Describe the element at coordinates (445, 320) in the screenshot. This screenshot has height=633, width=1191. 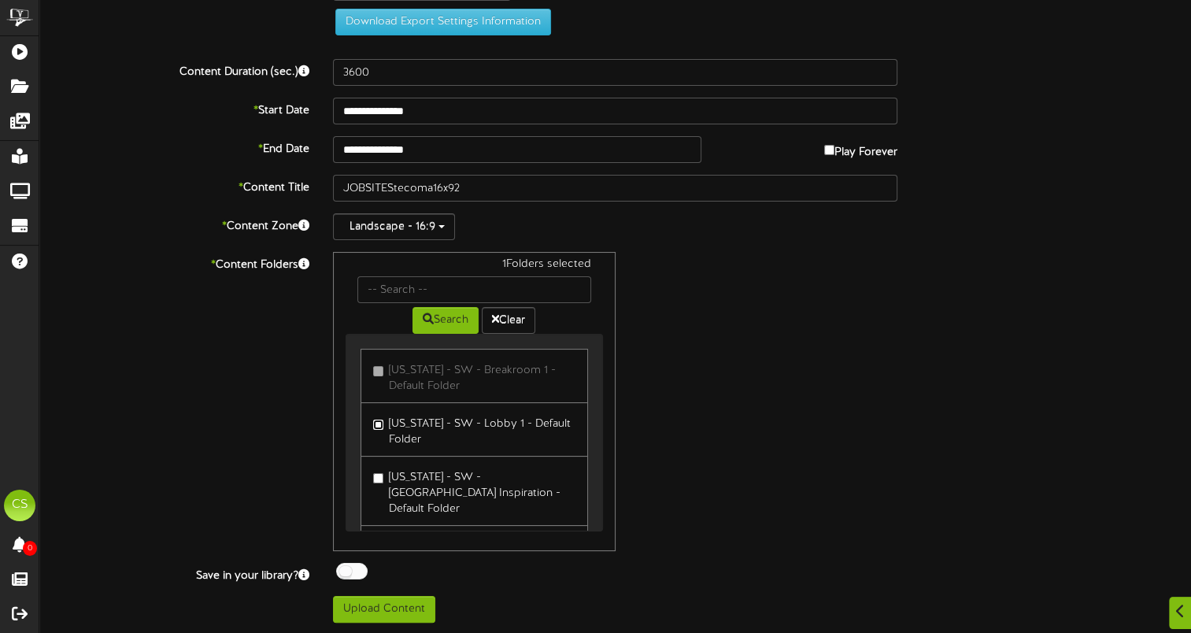
I see `button: Search` at that location.